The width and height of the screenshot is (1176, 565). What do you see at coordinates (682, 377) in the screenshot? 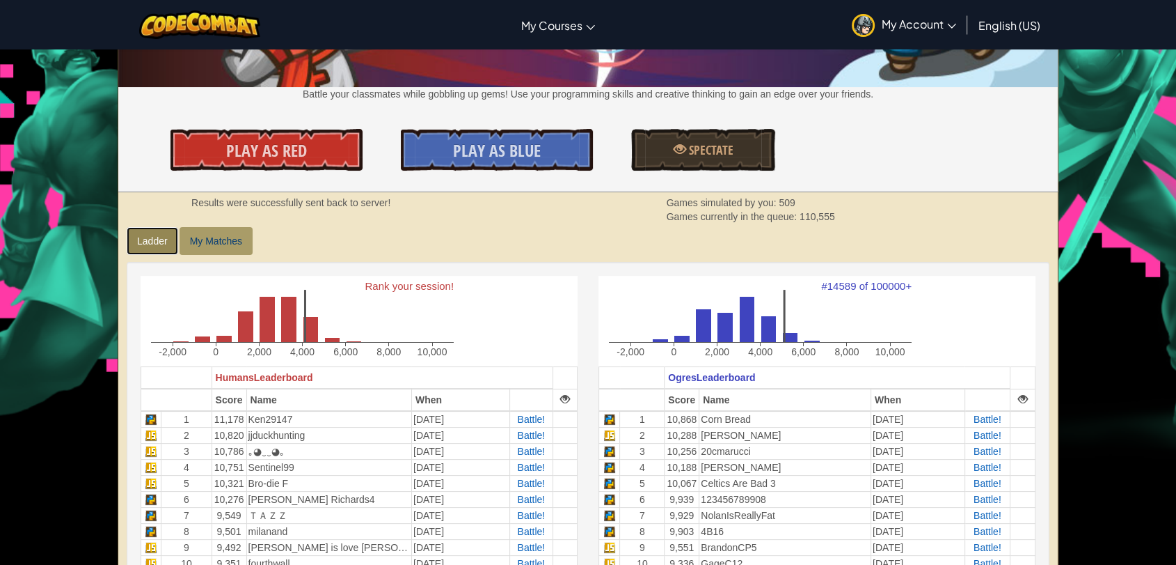
I see `span: Ogres` at bounding box center [682, 377].